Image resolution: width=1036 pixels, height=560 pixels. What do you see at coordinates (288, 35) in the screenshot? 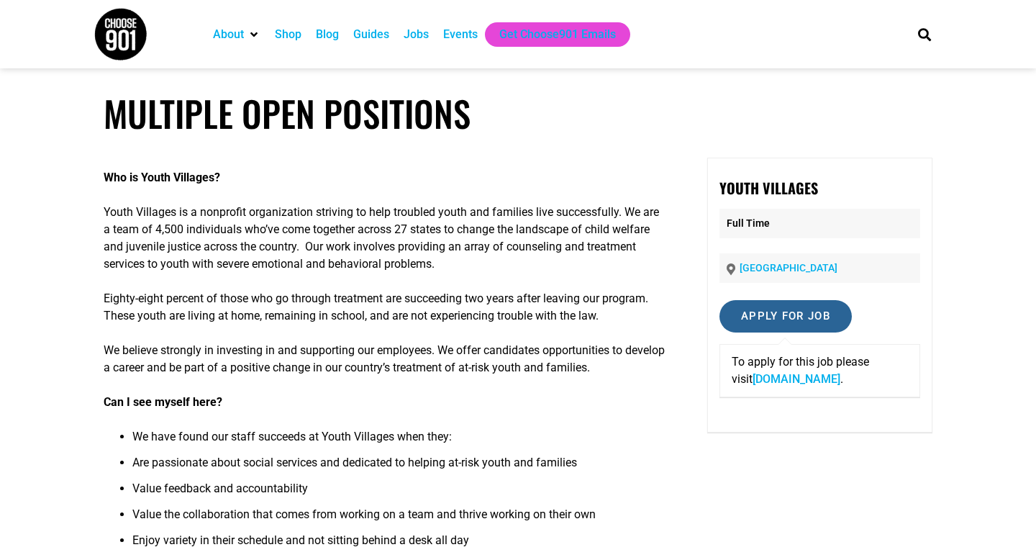
I see `a: Shop` at bounding box center [288, 35].